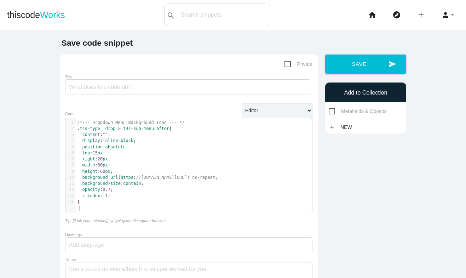 The width and height of the screenshot is (466, 278). Describe the element at coordinates (70, 183) in the screenshot. I see `div: 11` at that location.